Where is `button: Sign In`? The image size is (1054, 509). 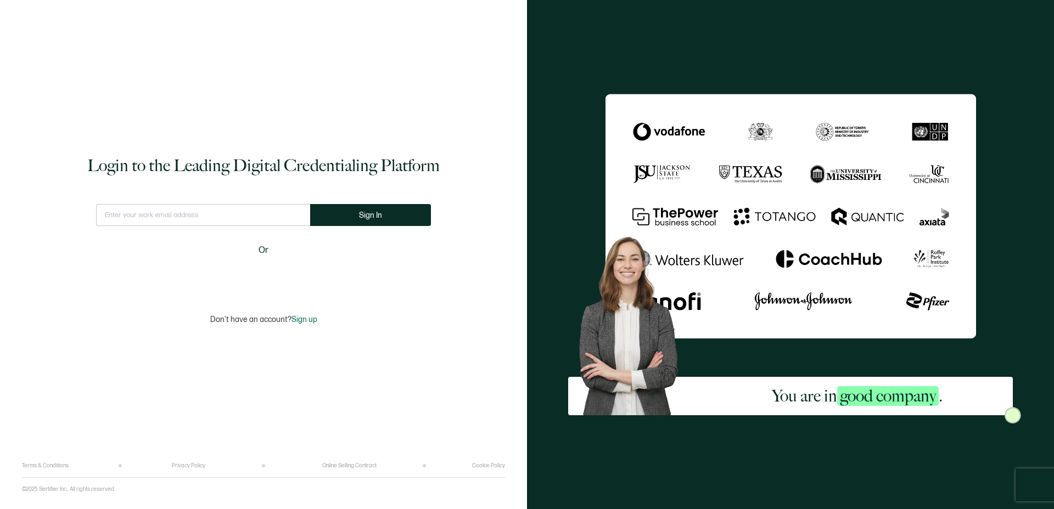
button: Sign In is located at coordinates (371, 215).